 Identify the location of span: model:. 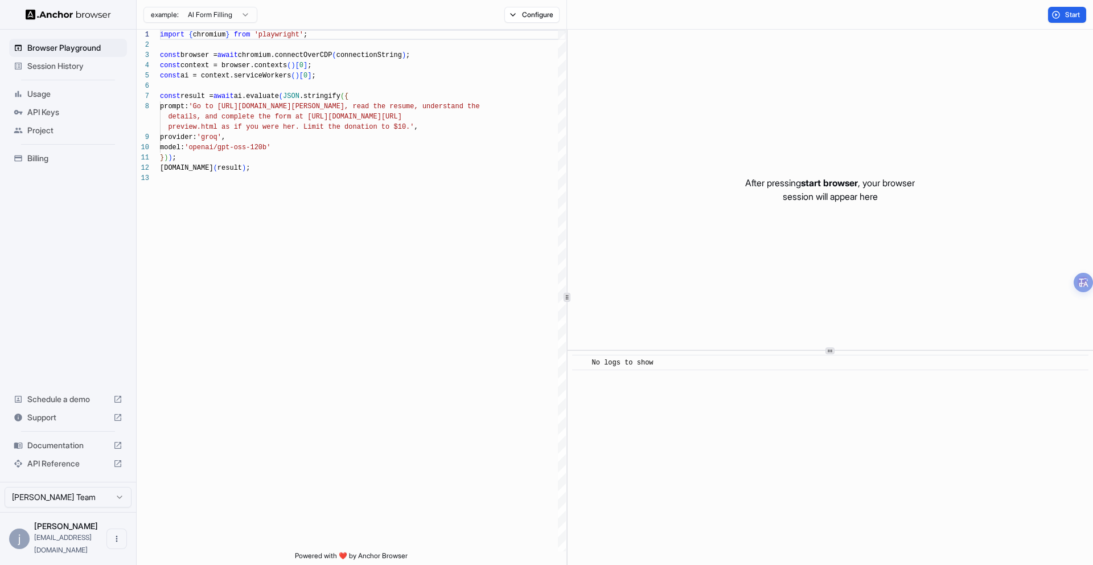
(172, 148).